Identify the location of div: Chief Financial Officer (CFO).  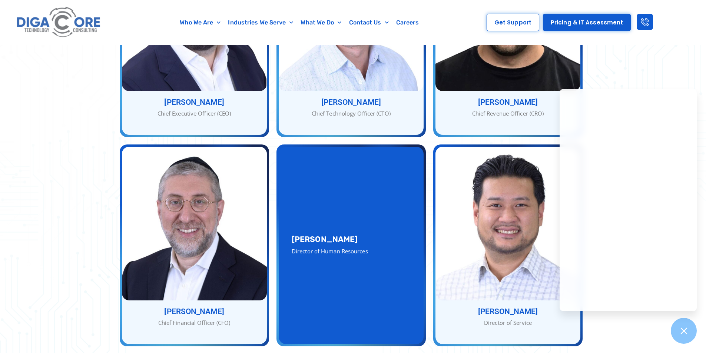
(194, 323).